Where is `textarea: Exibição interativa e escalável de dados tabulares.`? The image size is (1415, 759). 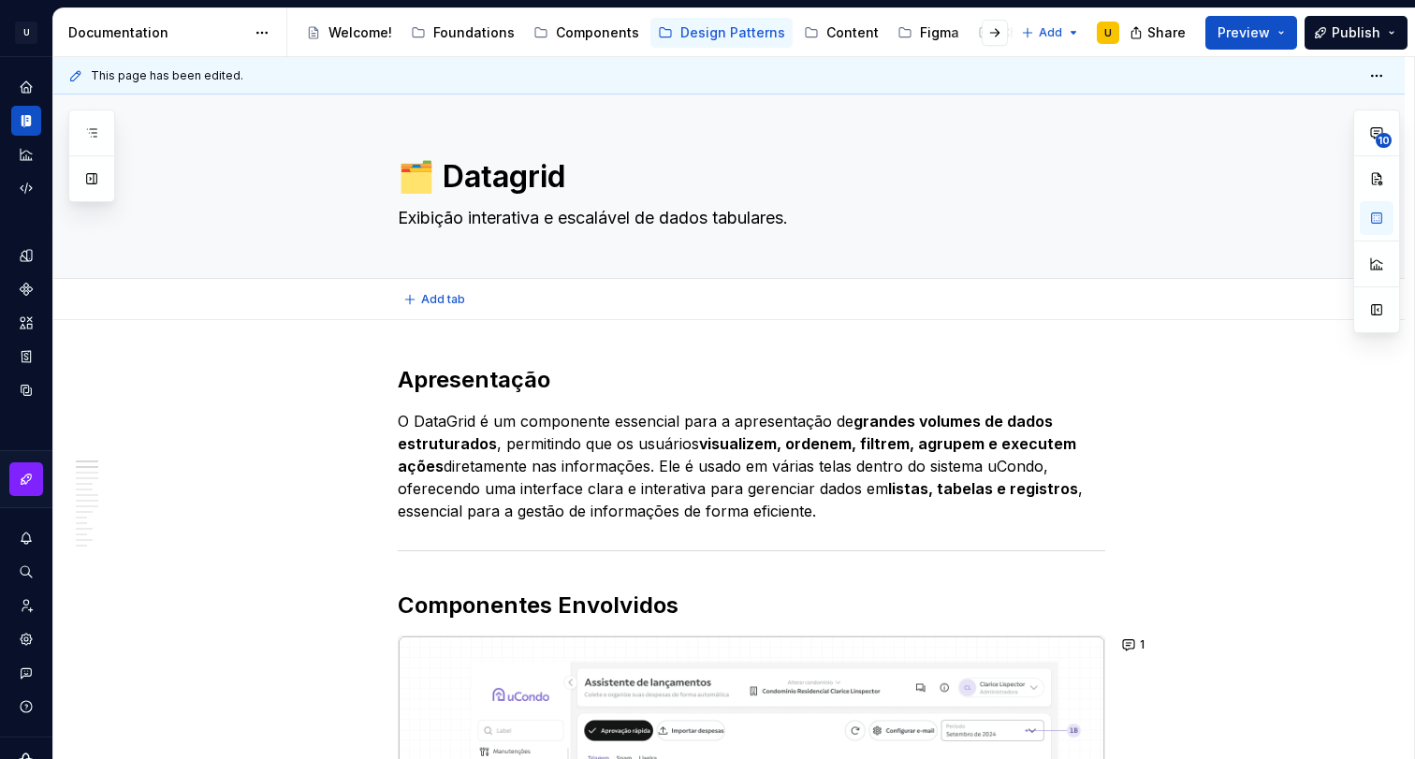
textarea: Exibição interativa e escalável de dados tabulares. is located at coordinates (748, 218).